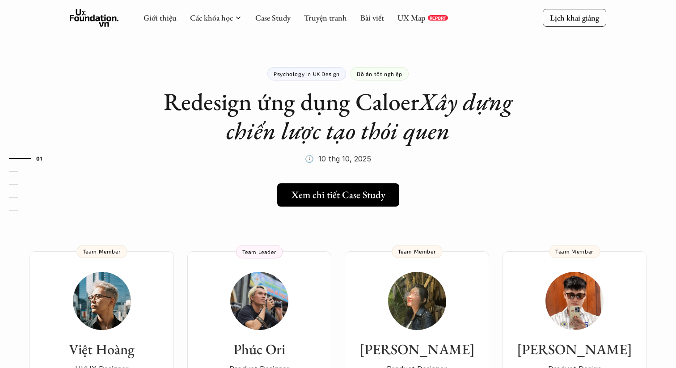  Describe the element at coordinates (39, 158) in the screenshot. I see `strong: 01` at that location.